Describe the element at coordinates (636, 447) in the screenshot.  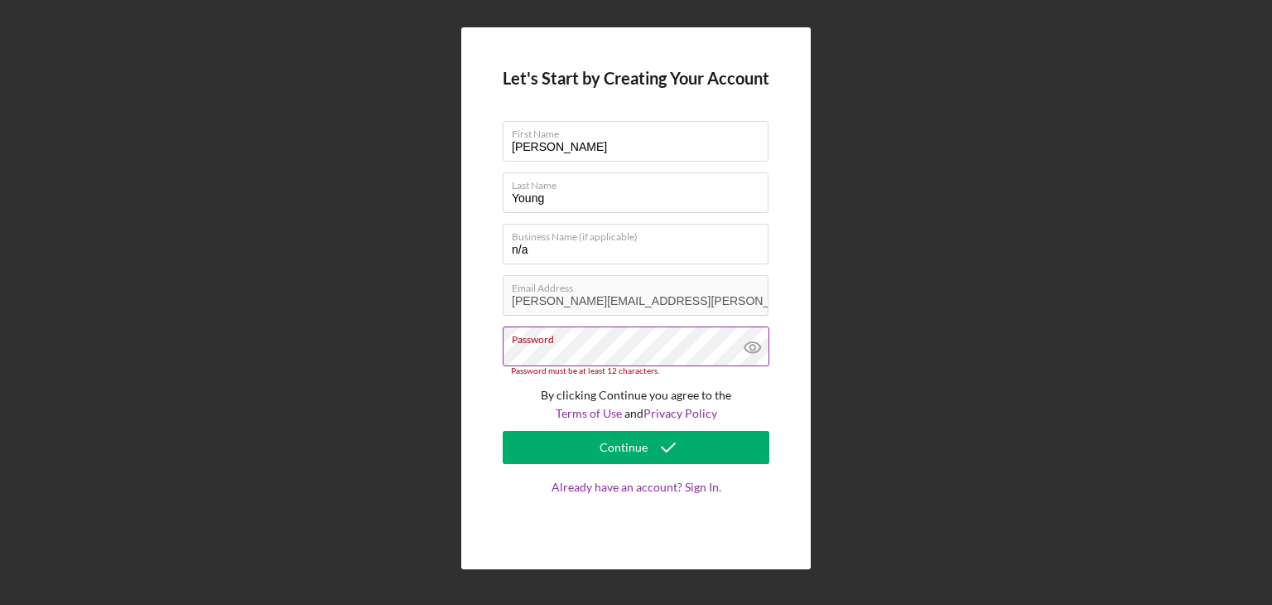
I see `button: Continue` at that location.